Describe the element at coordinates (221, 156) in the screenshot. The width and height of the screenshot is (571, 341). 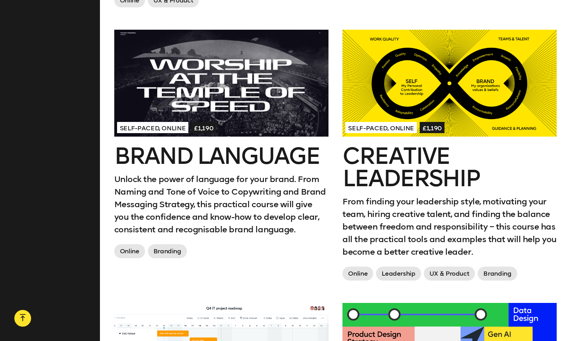
I see `h2: Brand Language` at that location.